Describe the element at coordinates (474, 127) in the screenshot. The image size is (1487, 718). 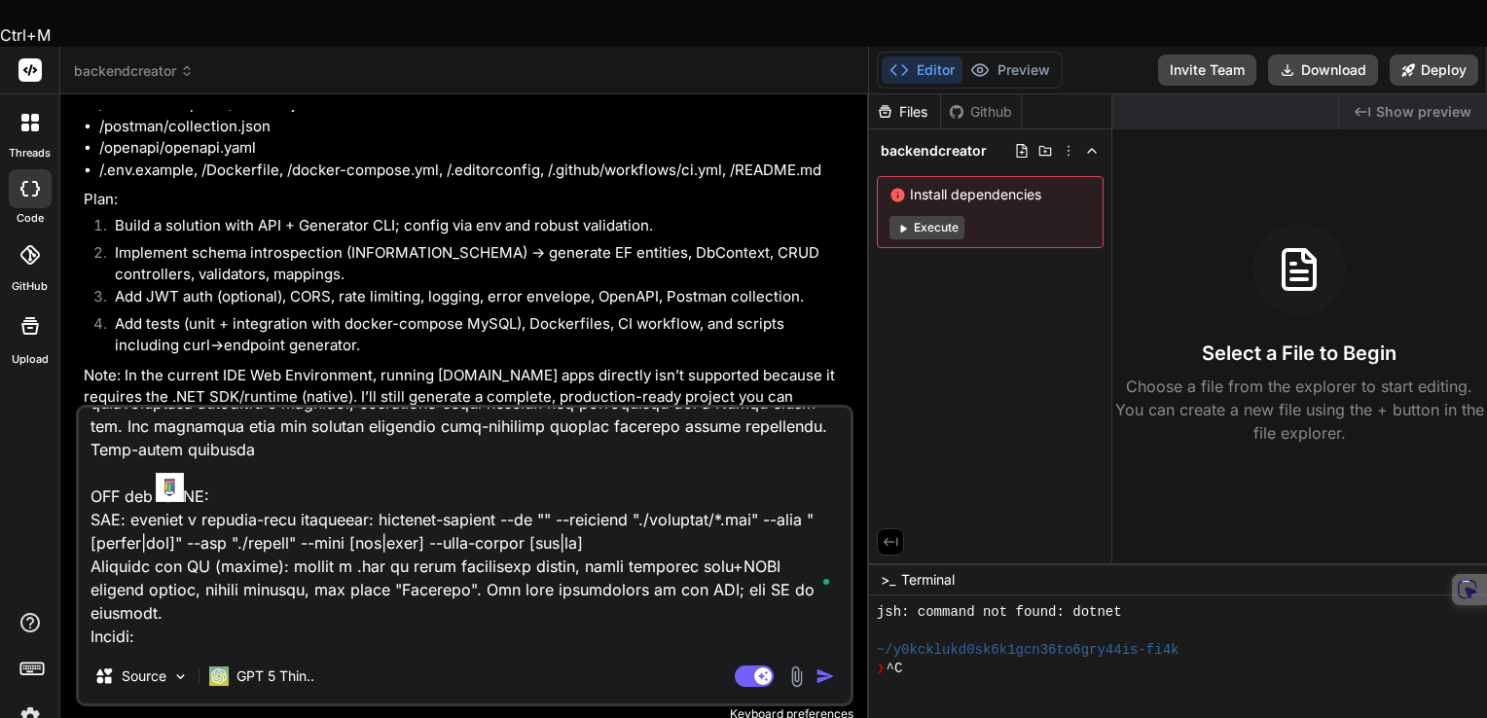
I see `li: /postman/collection.json` at that location.